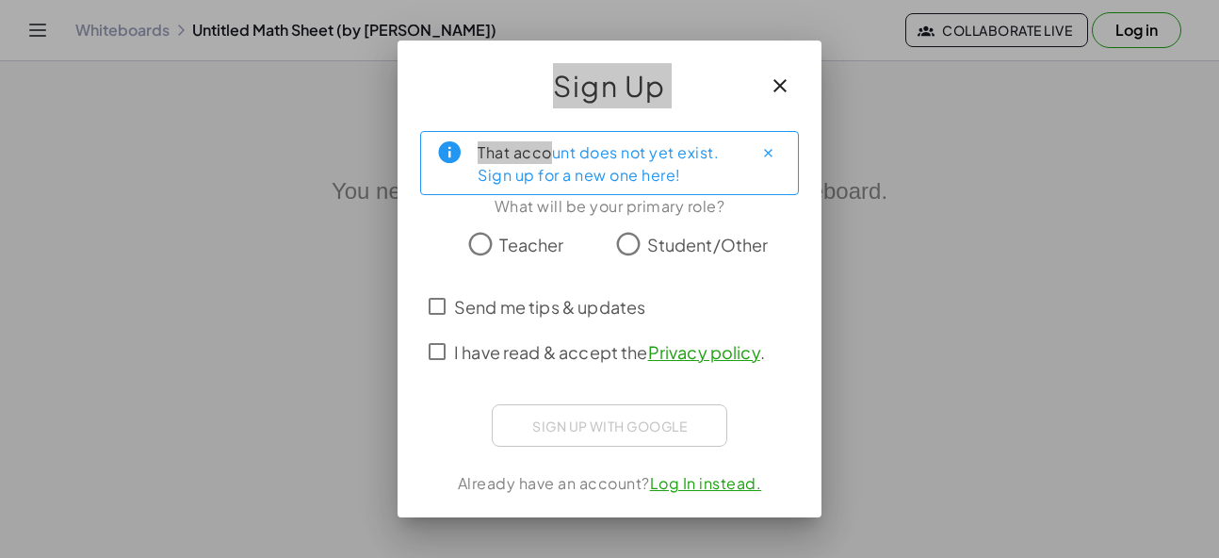 The height and width of the screenshot is (558, 1219). What do you see at coordinates (610, 86) in the screenshot?
I see `span: Sign Up` at bounding box center [610, 86].